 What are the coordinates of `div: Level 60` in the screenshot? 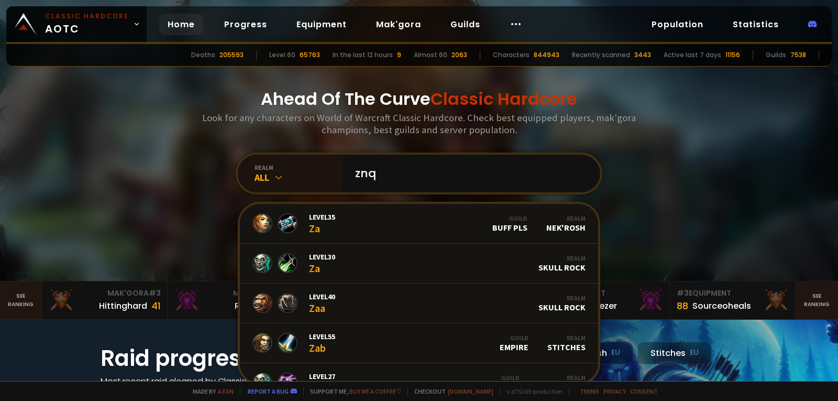 It's located at (282, 55).